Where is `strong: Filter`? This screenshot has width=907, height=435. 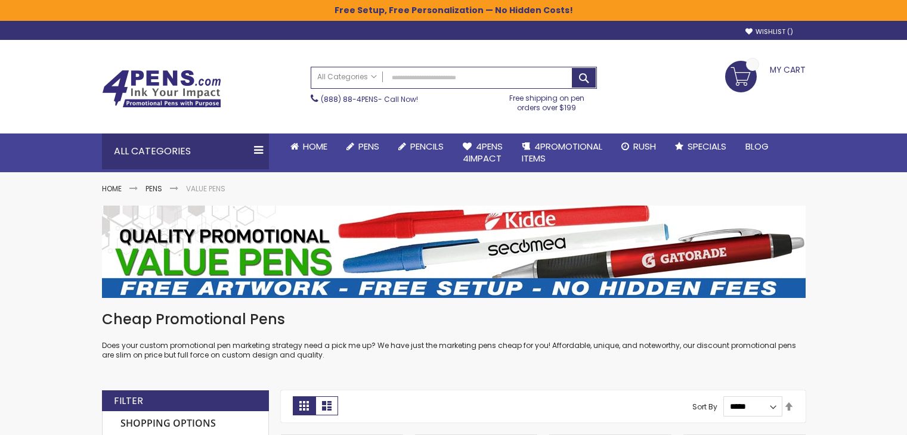 strong: Filter is located at coordinates (128, 401).